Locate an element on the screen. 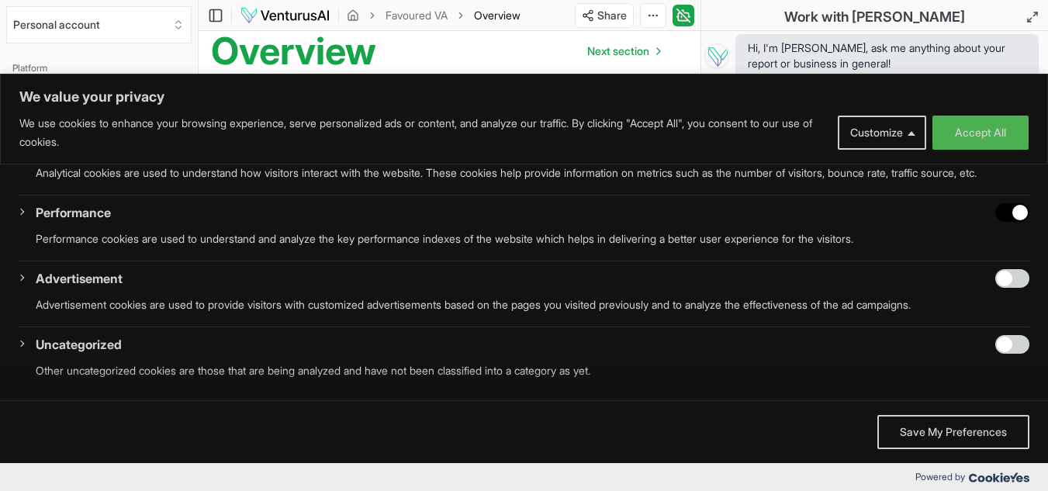 Image resolution: width=1048 pixels, height=491 pixels. p: Advertisement cookies are used to provide visitors with customized advertisements based on the pa... is located at coordinates (532, 305).